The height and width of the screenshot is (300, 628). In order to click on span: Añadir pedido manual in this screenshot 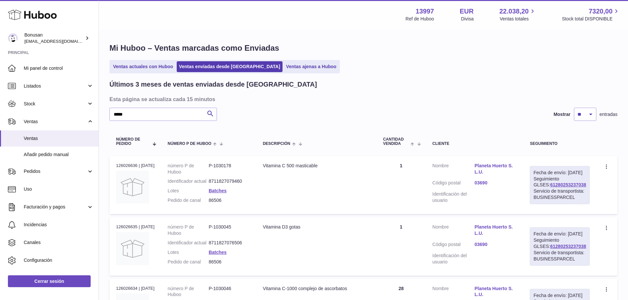, I will do `click(59, 155)`.